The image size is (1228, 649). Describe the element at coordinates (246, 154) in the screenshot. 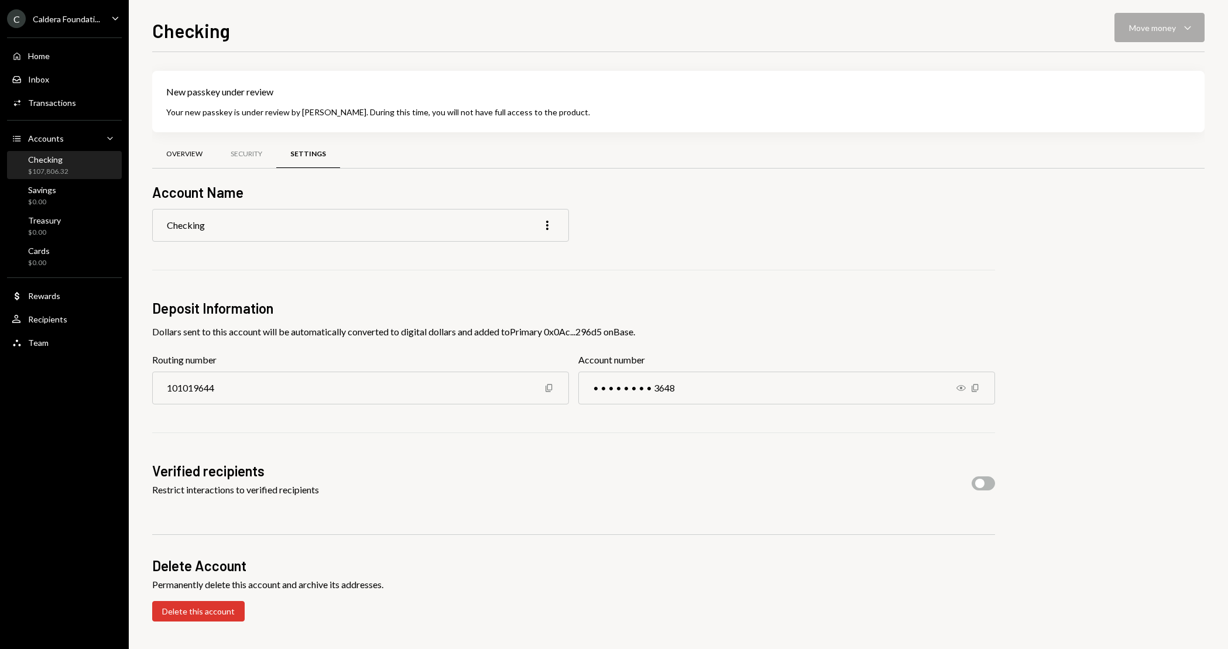

I see `a: Security` at that location.